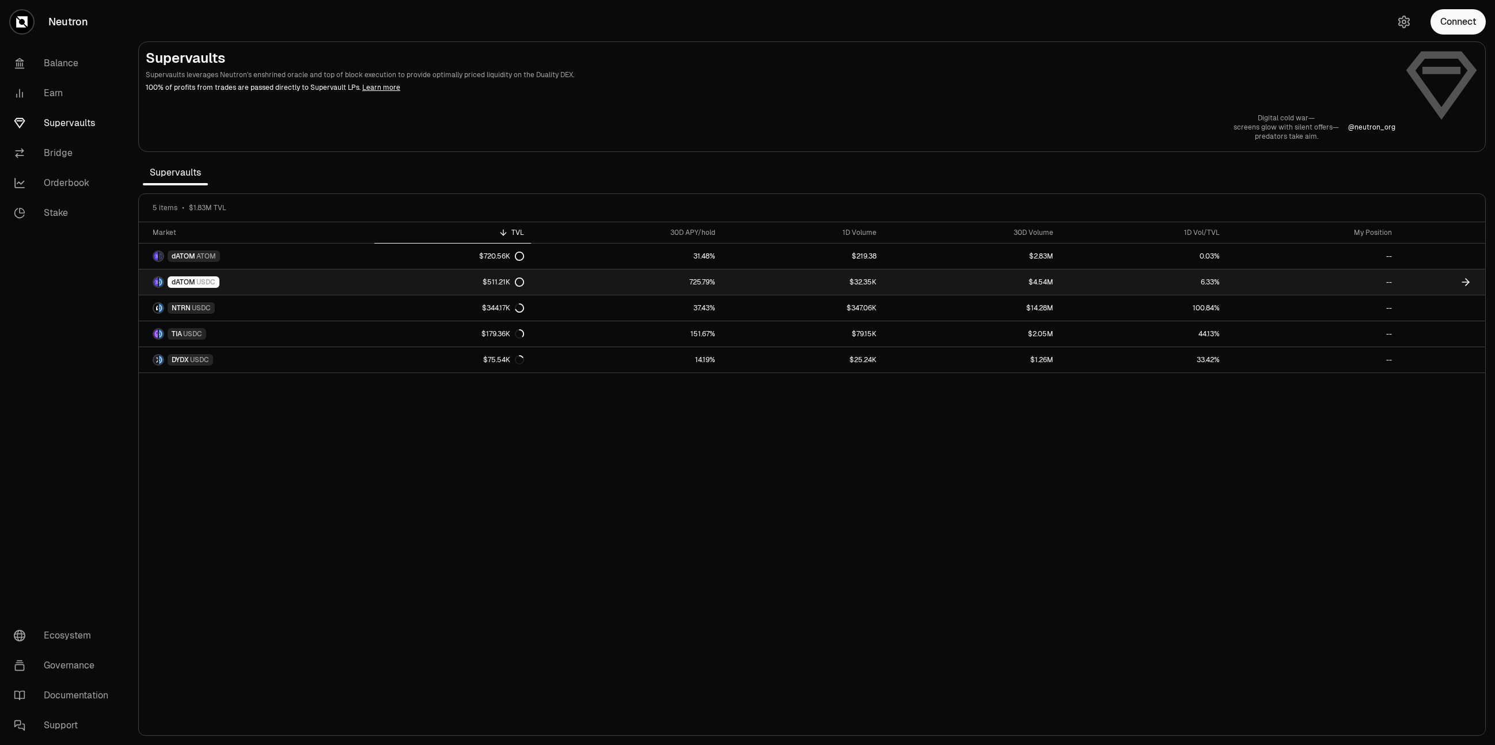  I want to click on a: Orderbook, so click(64, 183).